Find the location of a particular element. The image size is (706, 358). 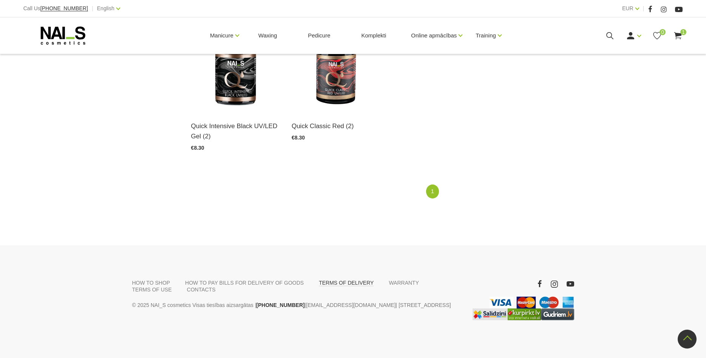

a: WARRANTY is located at coordinates (404, 282).